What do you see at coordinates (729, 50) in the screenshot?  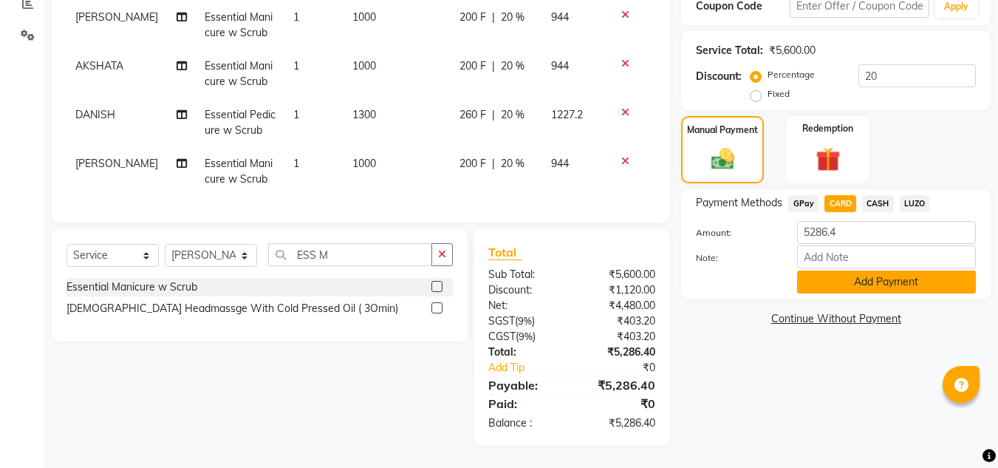 I see `div: Service Total:` at bounding box center [729, 50].